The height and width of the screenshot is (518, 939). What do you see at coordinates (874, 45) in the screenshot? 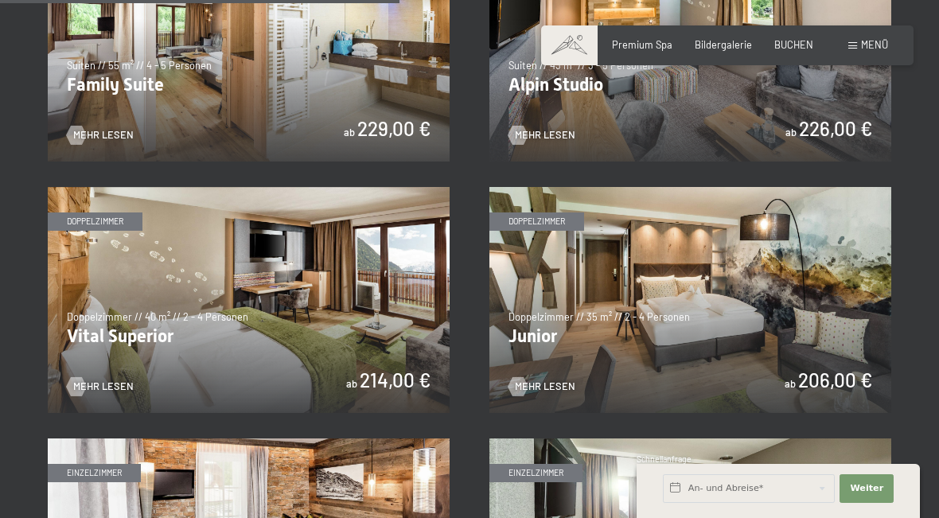
I see `span: Menü` at bounding box center [874, 45].